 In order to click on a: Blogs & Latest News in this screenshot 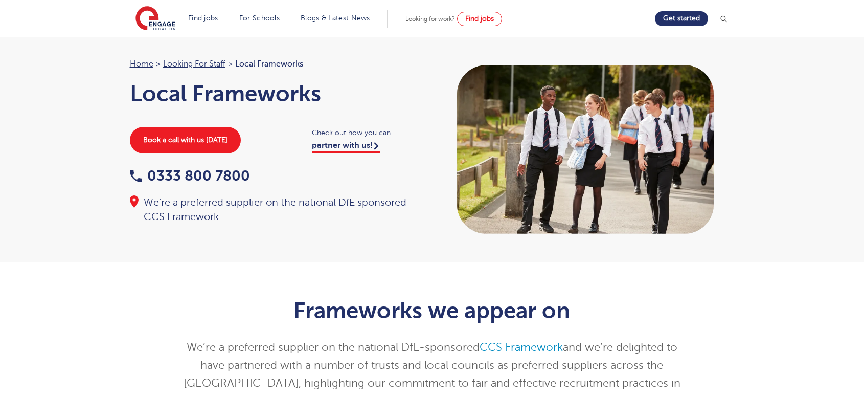, I will do `click(336, 18)`.